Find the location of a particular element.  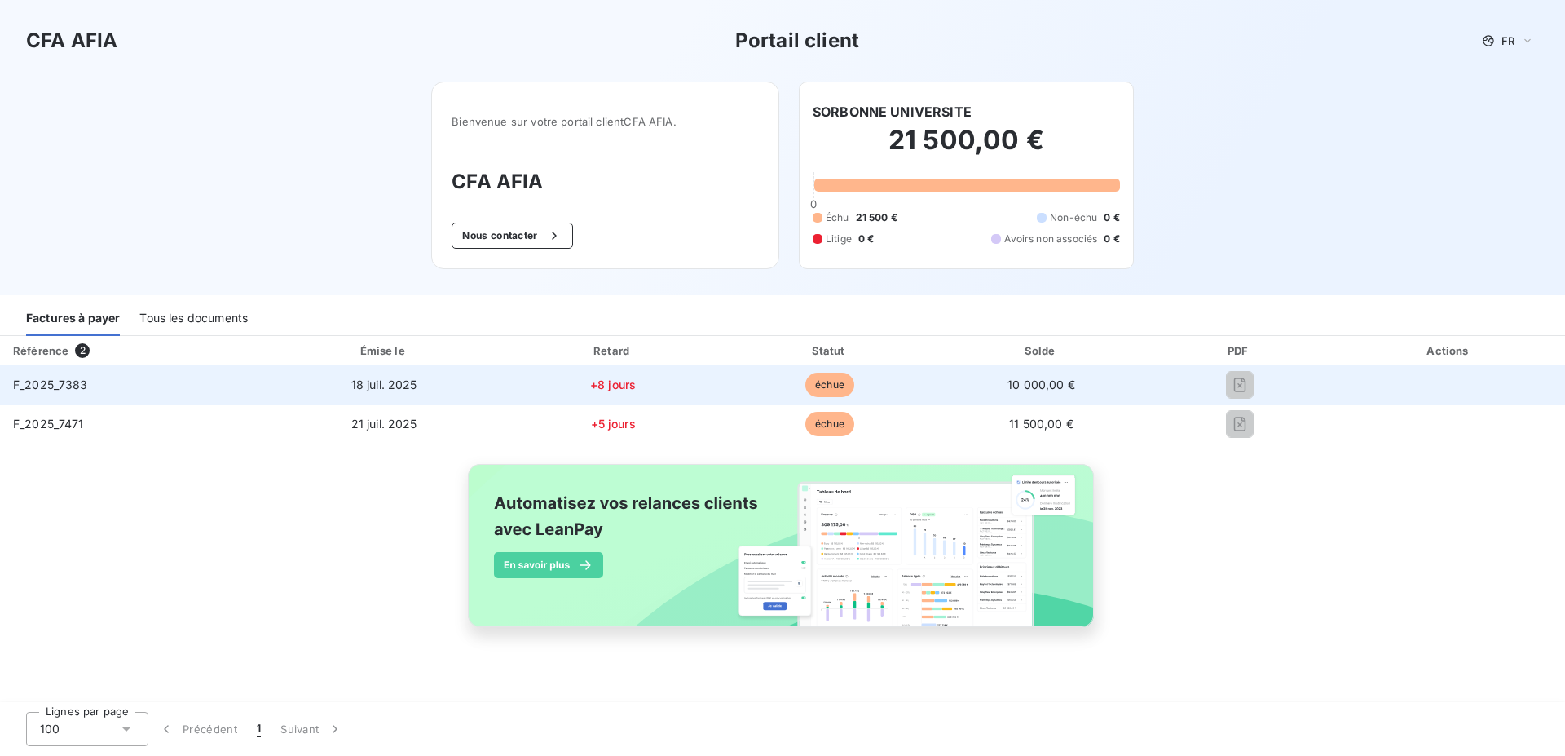

h6: SORBONNE UNIVERSITE is located at coordinates (892, 112).